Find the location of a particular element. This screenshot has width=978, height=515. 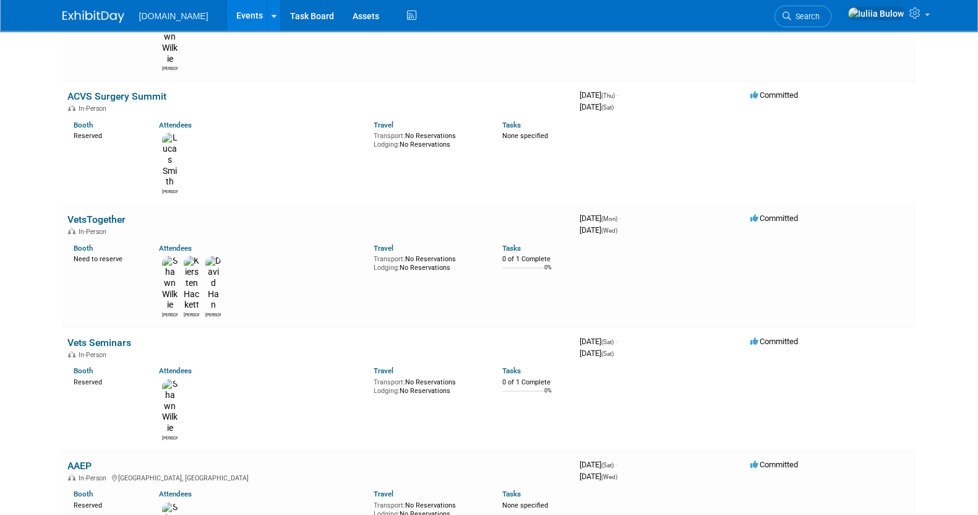

img: ExhibitDay is located at coordinates (93, 17).